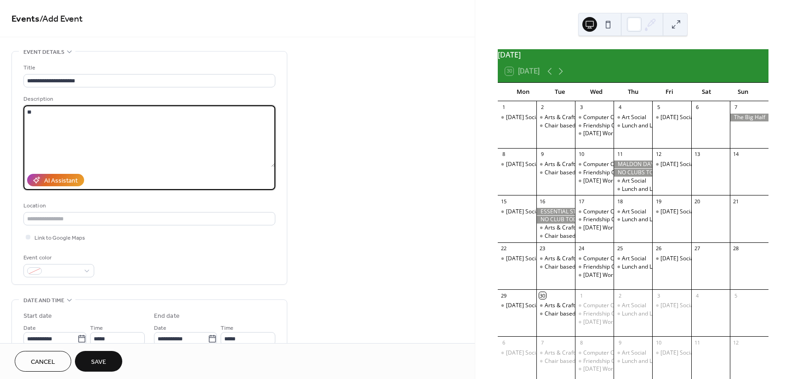  I want to click on div: 3, so click(658, 295).